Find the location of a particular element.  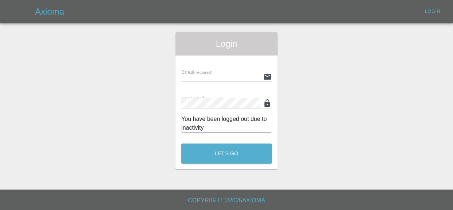

span: Password is located at coordinates (202, 98).